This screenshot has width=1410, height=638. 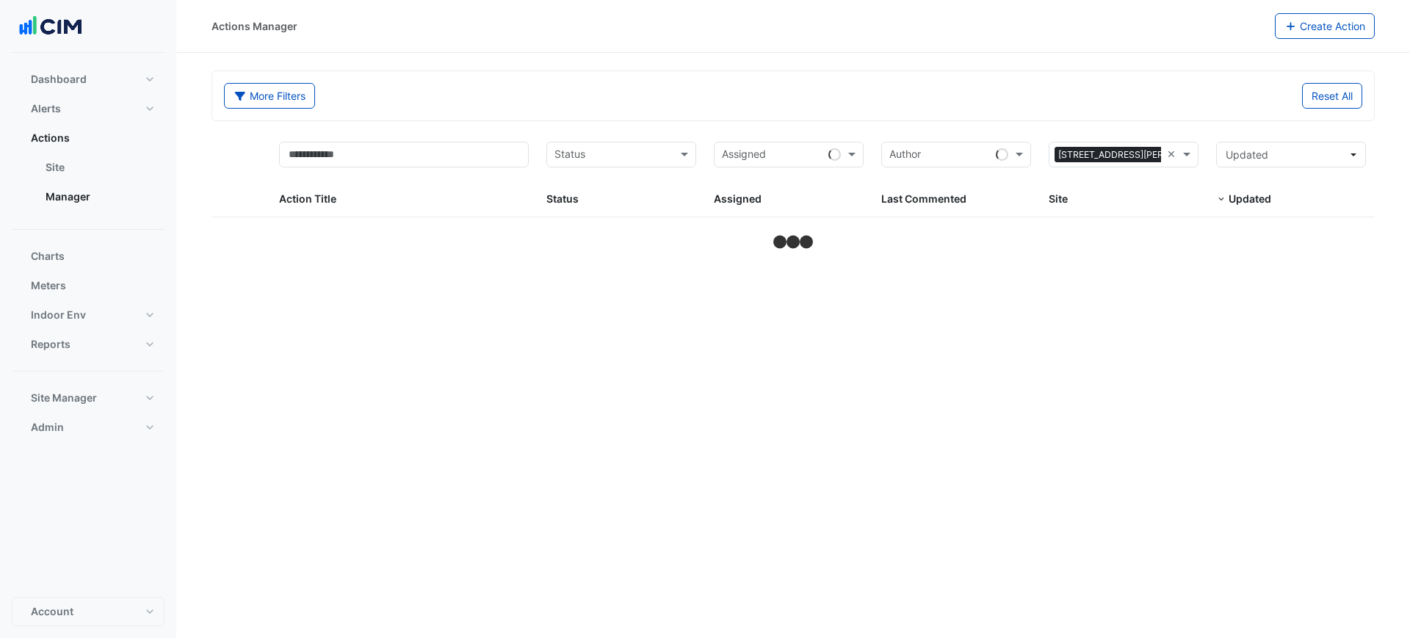 I want to click on span: Actions, so click(x=50, y=138).